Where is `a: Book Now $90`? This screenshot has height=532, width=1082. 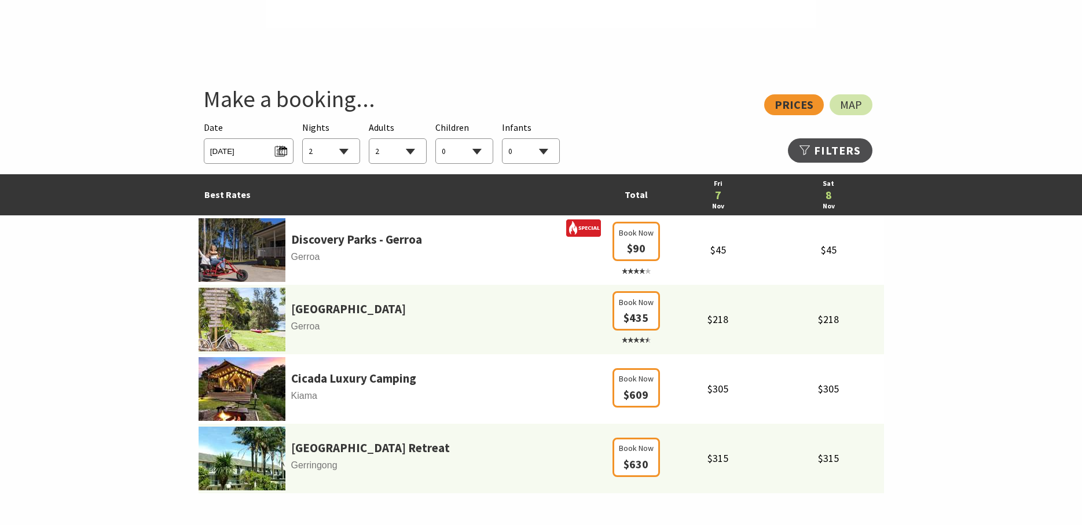 a: Book Now $90 is located at coordinates (636, 260).